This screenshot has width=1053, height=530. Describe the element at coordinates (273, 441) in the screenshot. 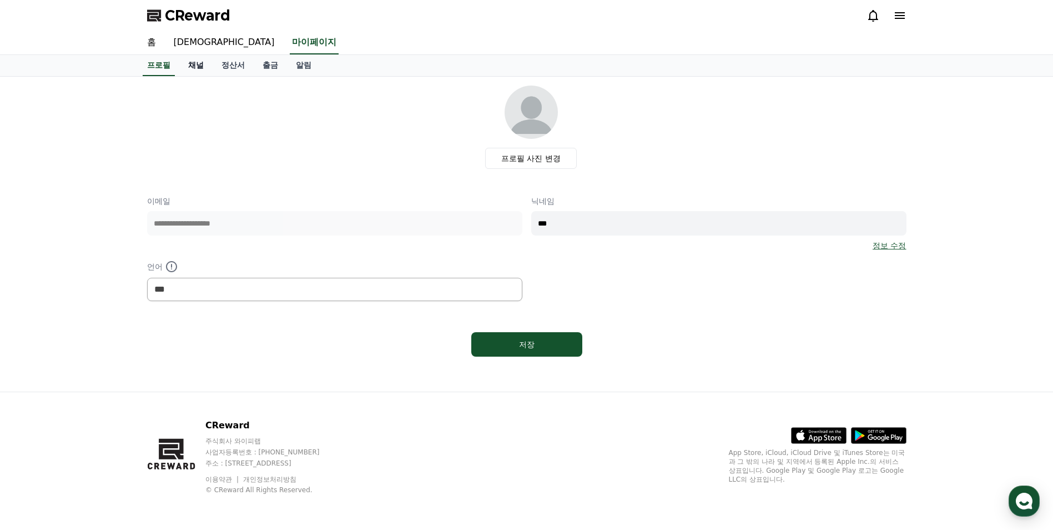

I see `p: 주식회사 와이피랩` at that location.